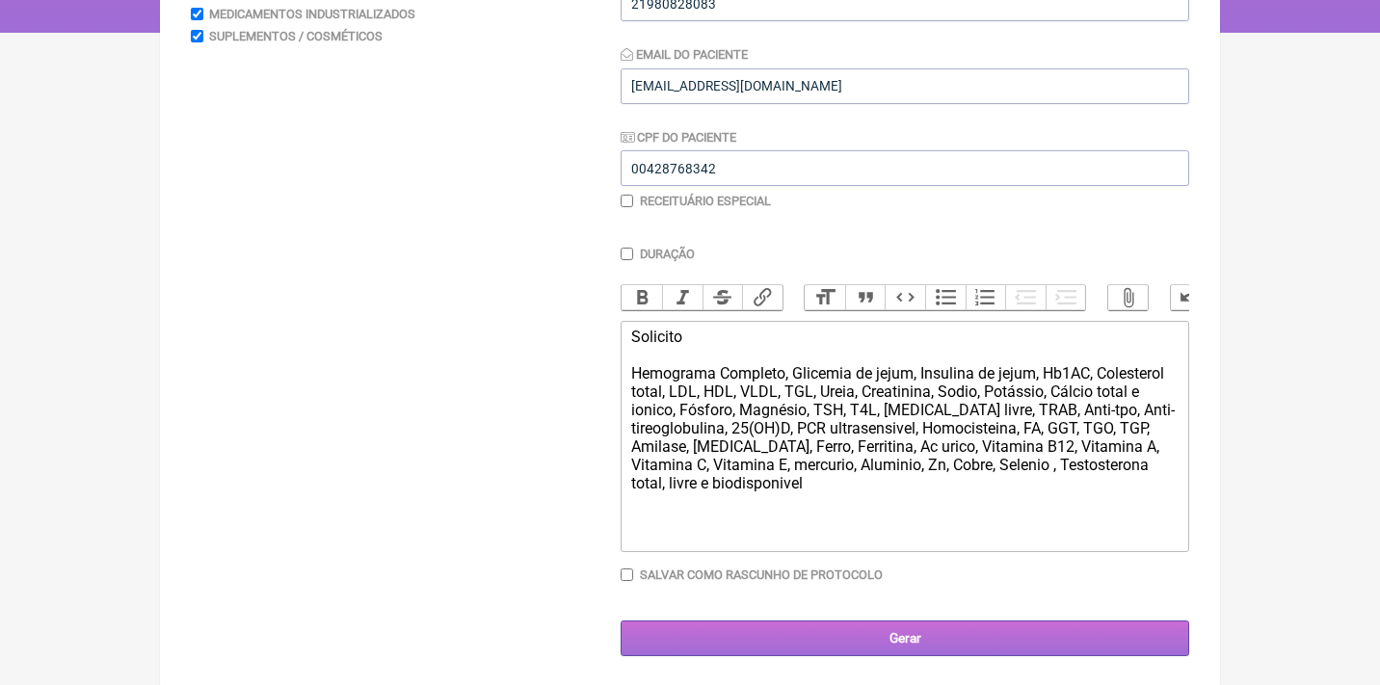 The height and width of the screenshot is (685, 1380). I want to click on label: Receituário Especial, so click(705, 200).